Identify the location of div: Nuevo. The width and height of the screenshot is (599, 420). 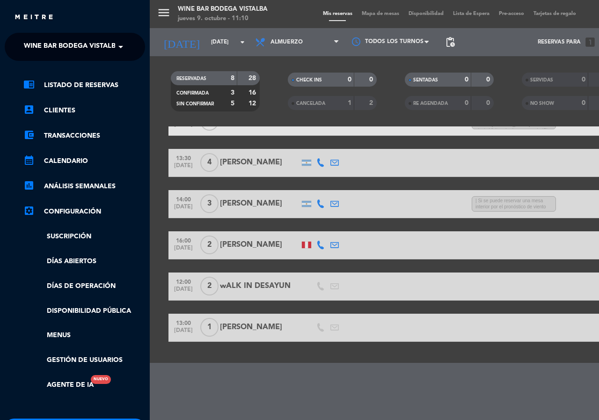
(101, 379).